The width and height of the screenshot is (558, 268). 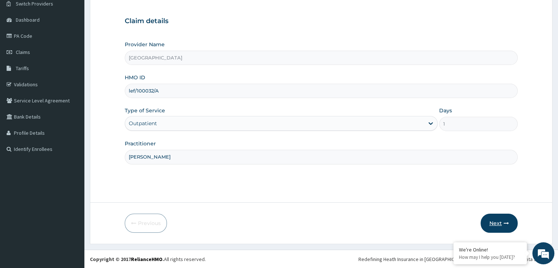 What do you see at coordinates (72, 122) in the screenshot?
I see `span: We're online!` at bounding box center [72, 122].